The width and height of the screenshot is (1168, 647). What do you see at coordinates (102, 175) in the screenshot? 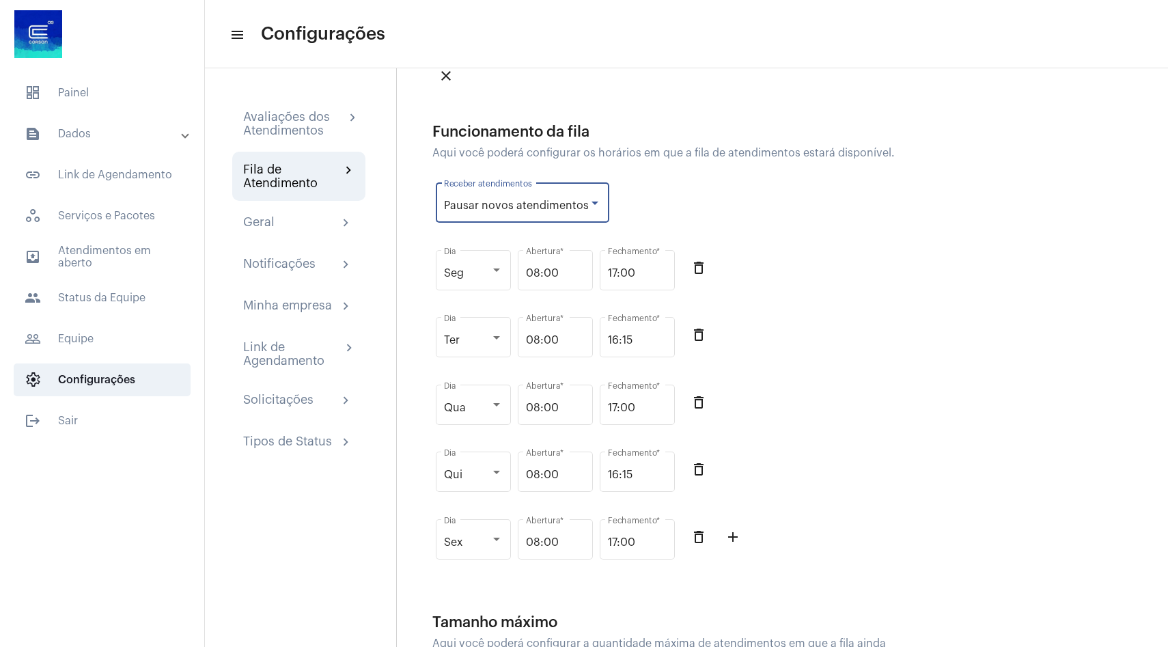
I see `span: Link de Agendamento` at bounding box center [102, 175].